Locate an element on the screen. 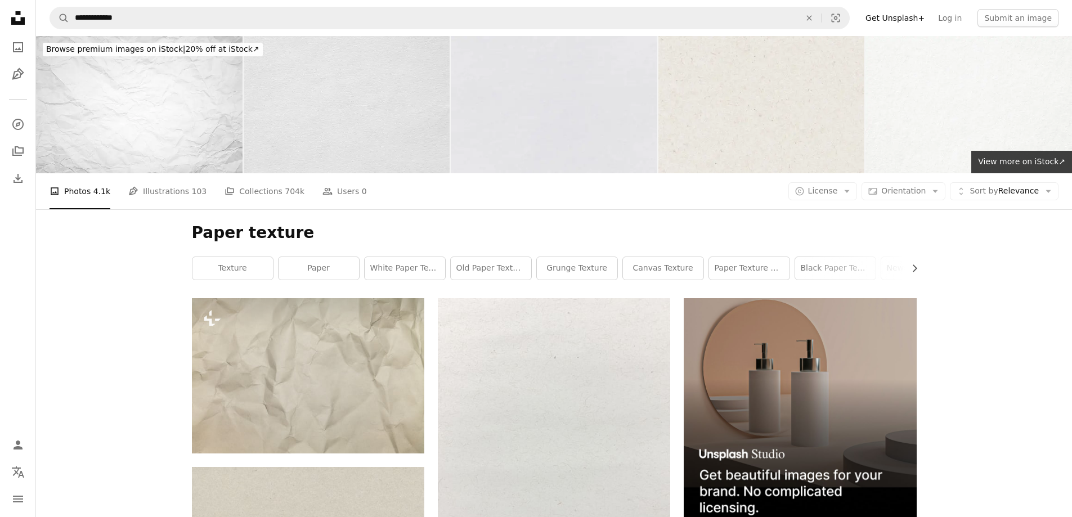  span: 0 is located at coordinates (364, 191).